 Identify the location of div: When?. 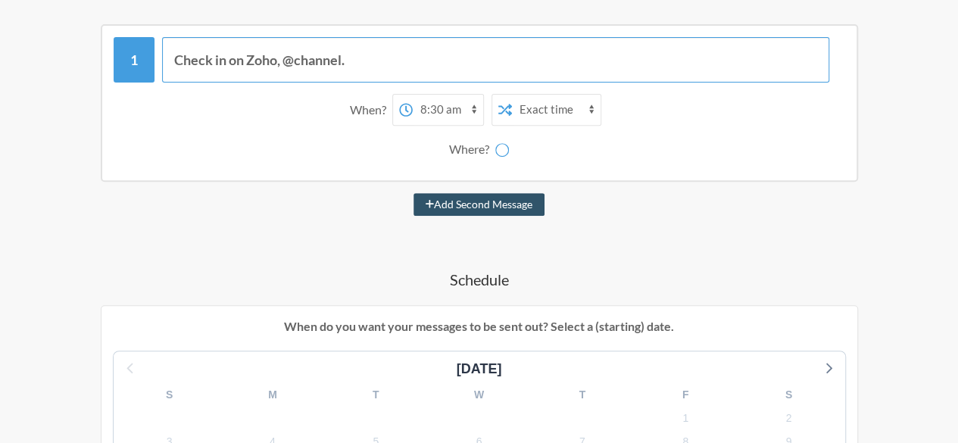
(371, 110).